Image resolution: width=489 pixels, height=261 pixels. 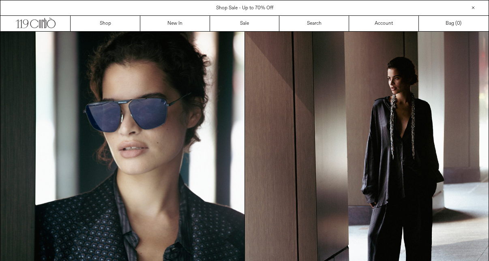 What do you see at coordinates (458, 24) in the screenshot?
I see `span: 0` at bounding box center [458, 24].